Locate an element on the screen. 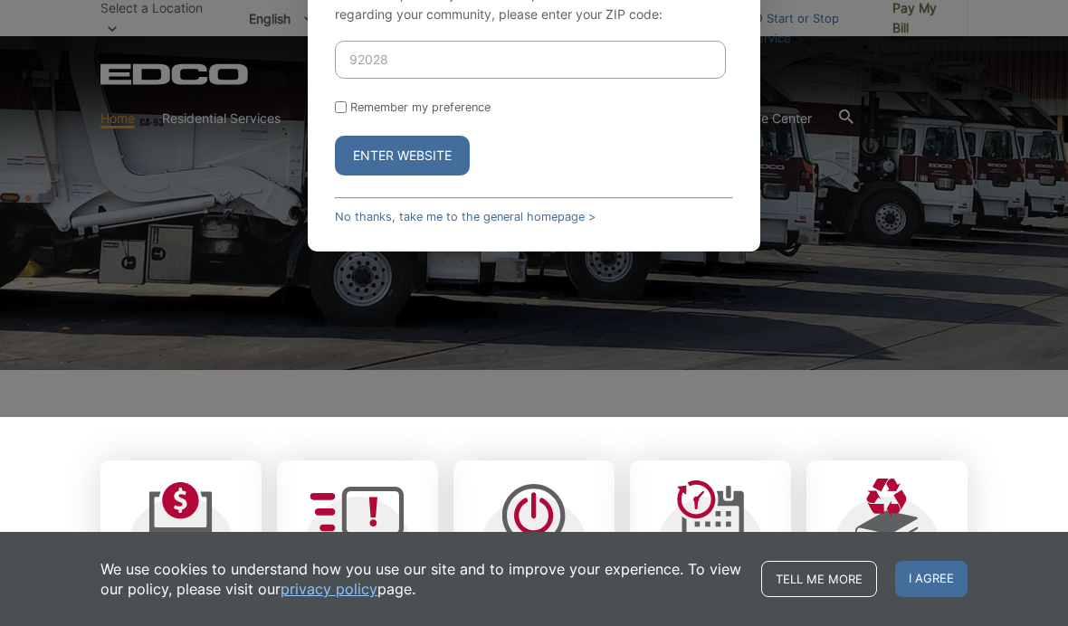  a: Tell me more is located at coordinates (819, 579).